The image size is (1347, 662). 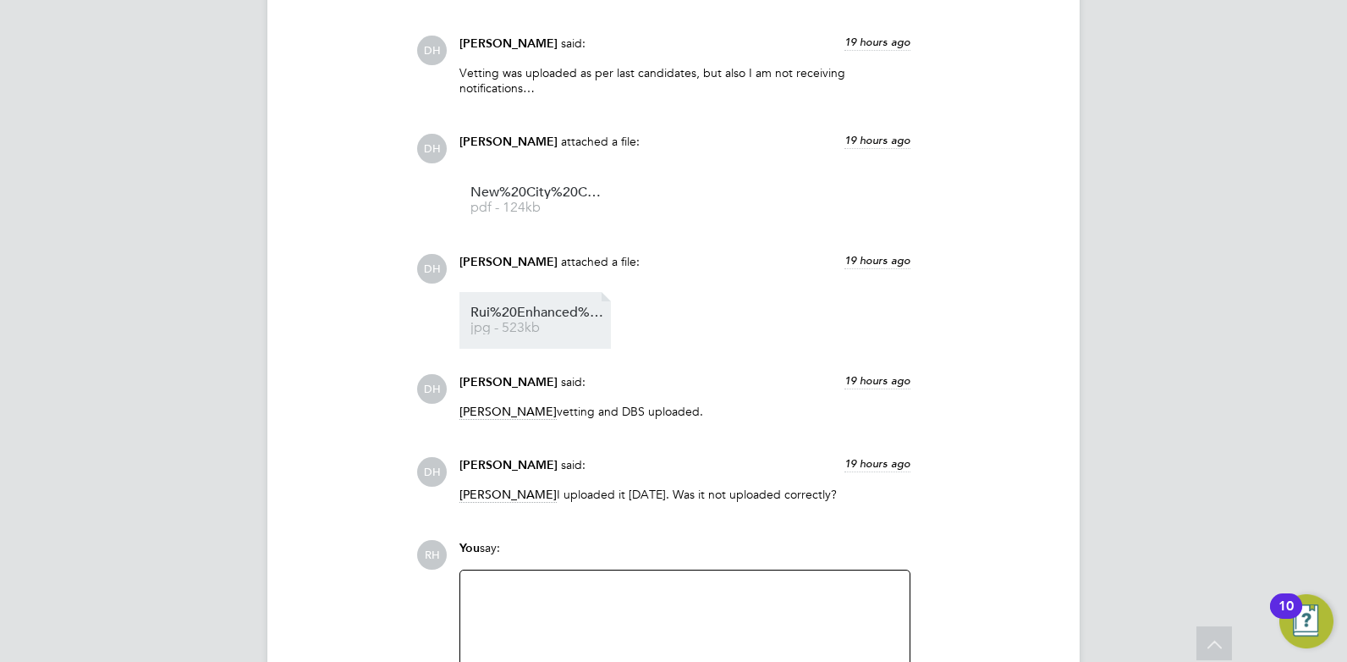 I want to click on span: New%20City%20College%20Candidate%20Vetting%20Form%20-%20Rui%20Rodrigues%20(1), so click(x=538, y=192).